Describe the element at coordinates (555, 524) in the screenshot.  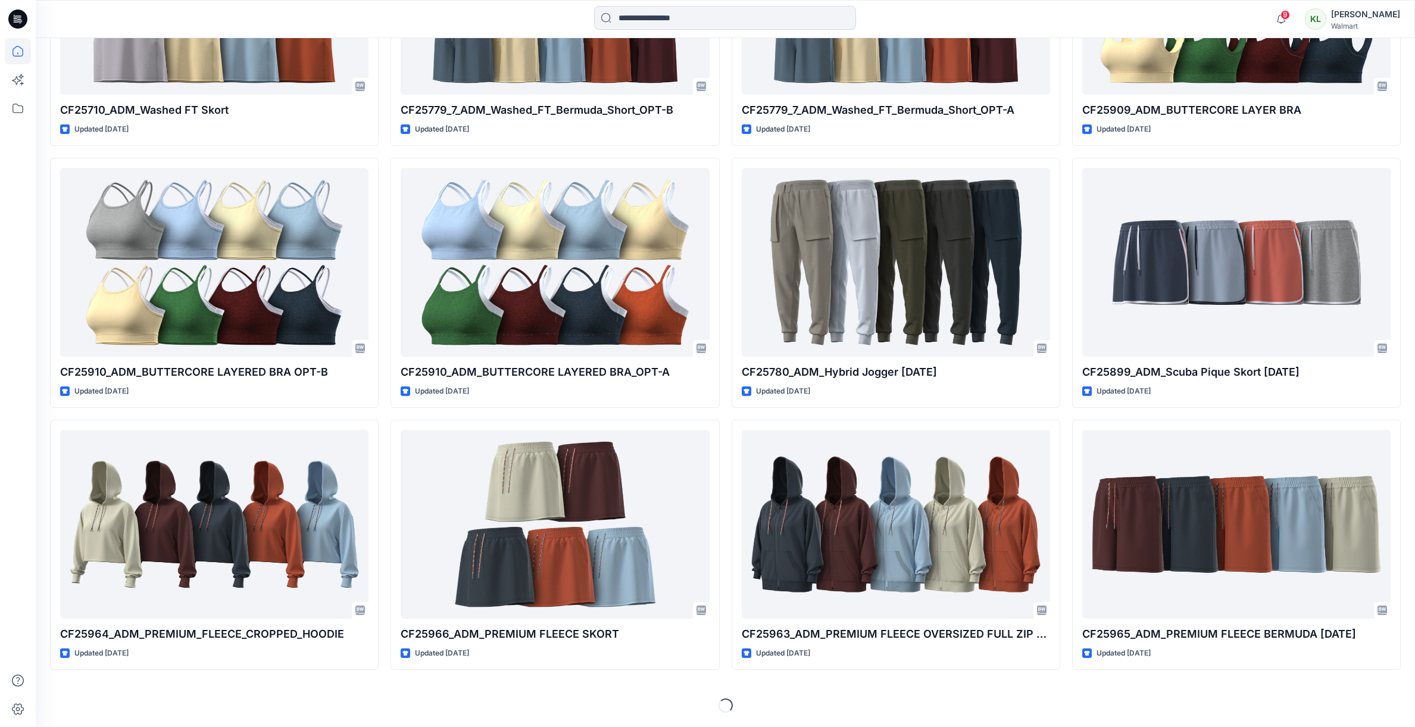
I see `a: CF25966_ADM_PREMIUM FLEECE SKORT` at that location.